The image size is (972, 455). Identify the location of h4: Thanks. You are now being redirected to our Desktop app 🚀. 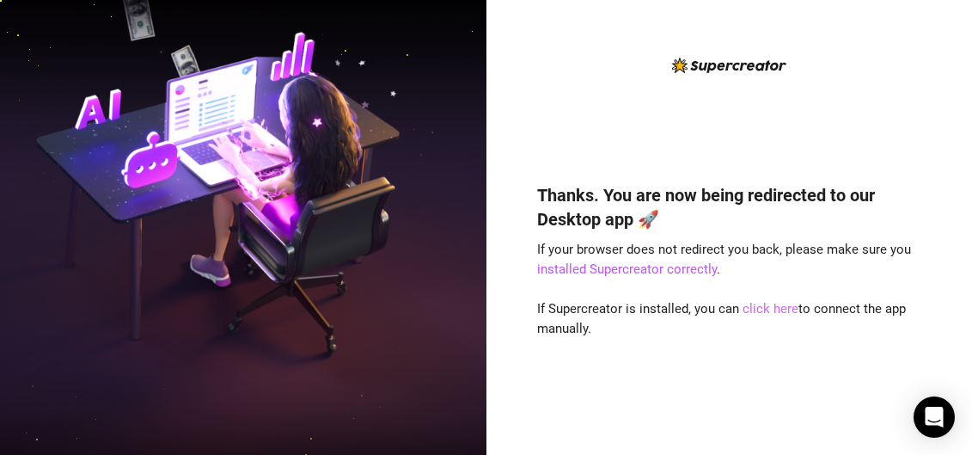
(729, 207).